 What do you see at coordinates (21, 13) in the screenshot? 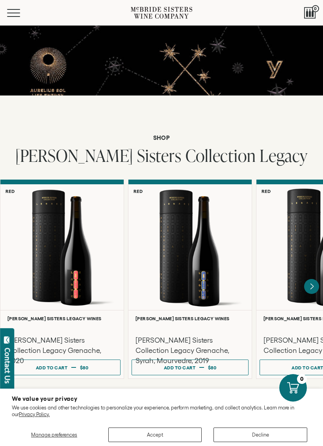
I see `button: Mobile Menu Trigger` at bounding box center [21, 13].